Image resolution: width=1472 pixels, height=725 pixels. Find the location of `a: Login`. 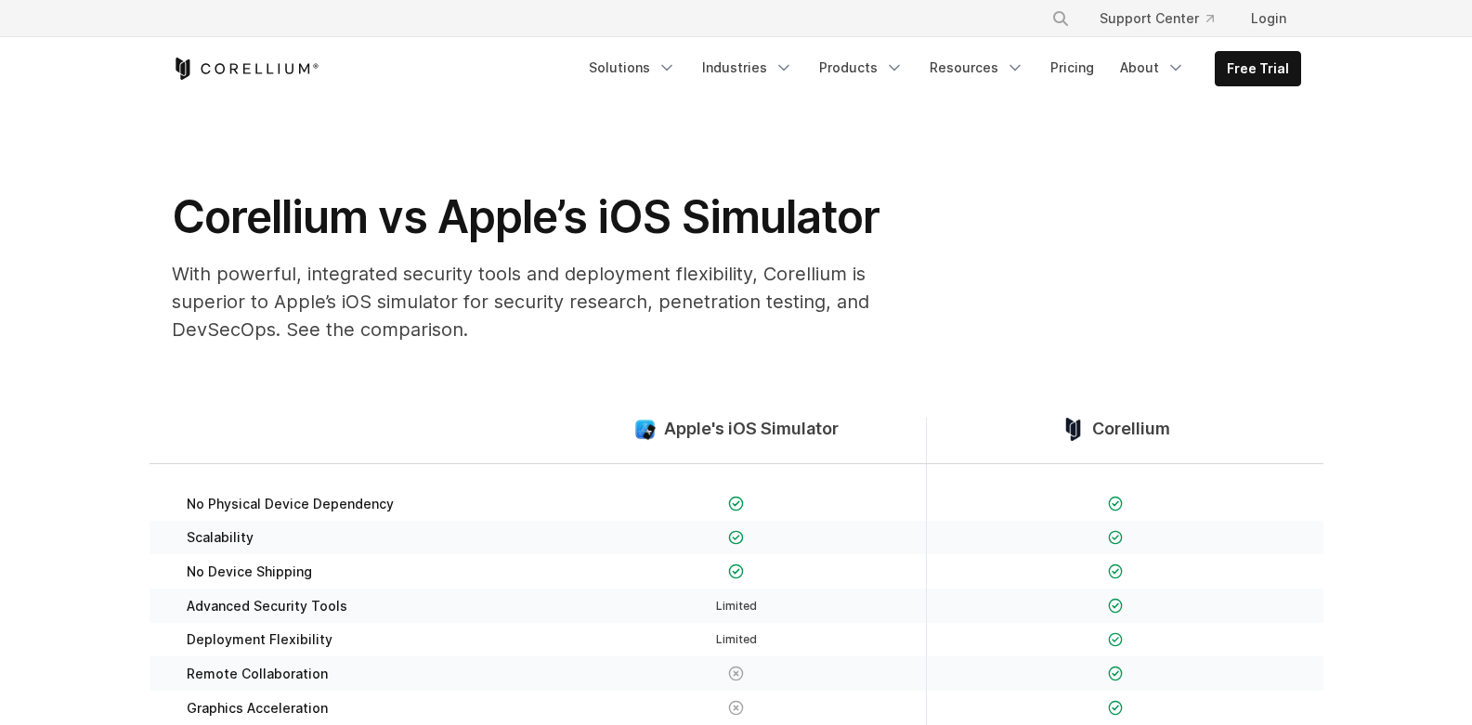

a: Login is located at coordinates (1269, 19).